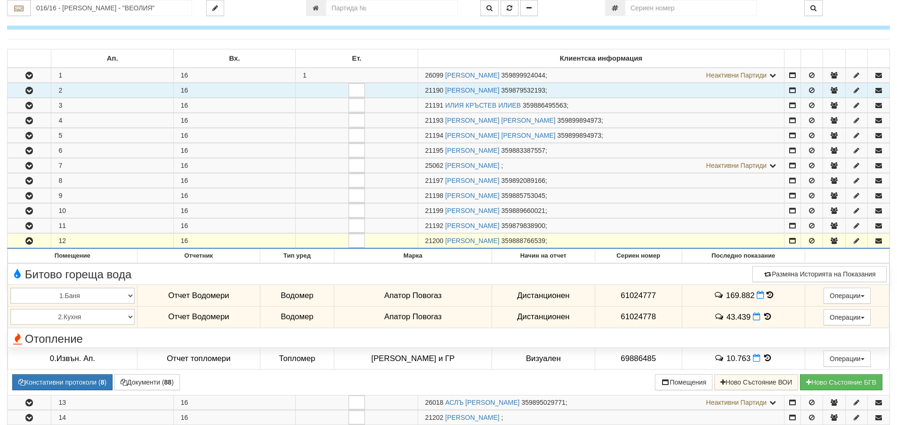  I want to click on th: Сериен номер, so click(638, 256).